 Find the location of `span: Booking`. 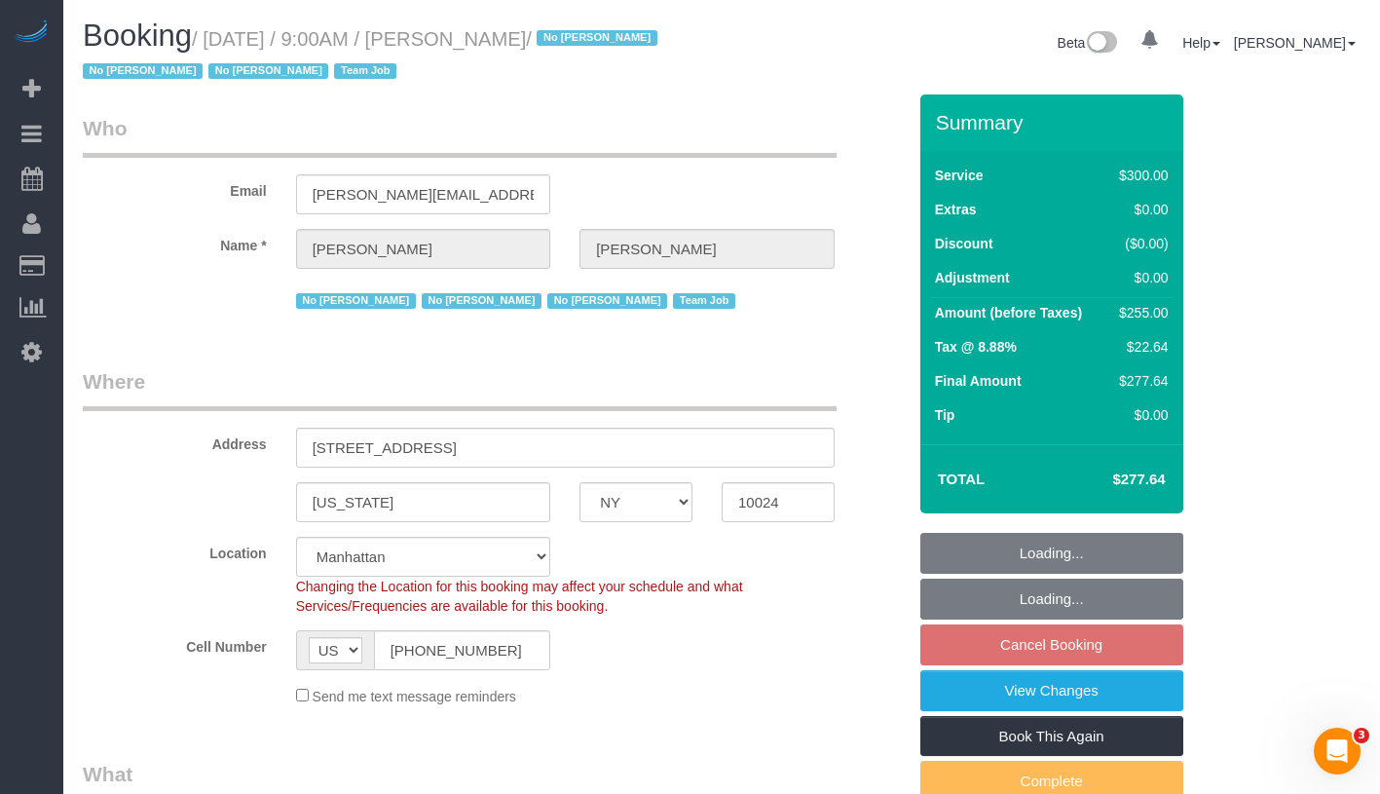

span: Booking is located at coordinates (137, 35).